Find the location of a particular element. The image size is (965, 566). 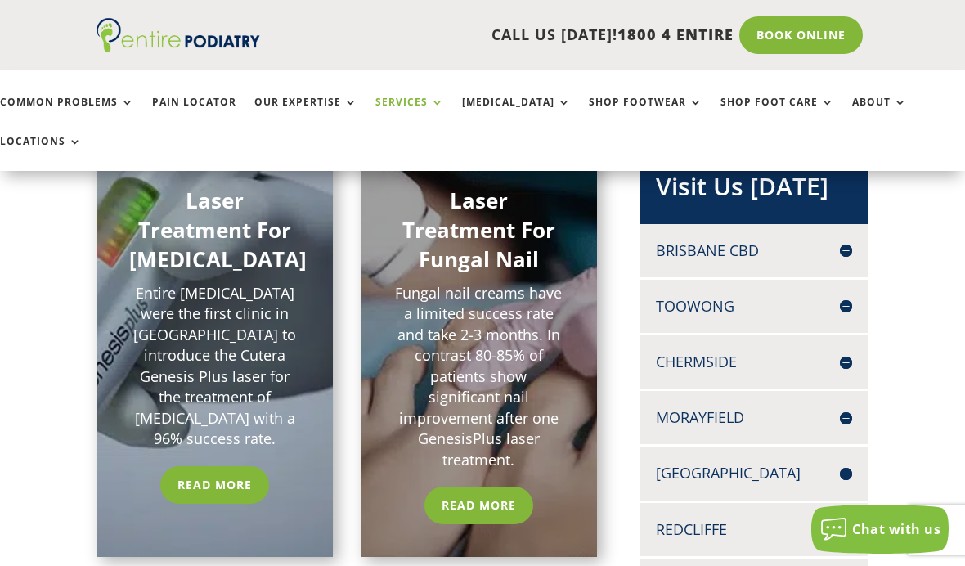

a: About is located at coordinates (879, 114).